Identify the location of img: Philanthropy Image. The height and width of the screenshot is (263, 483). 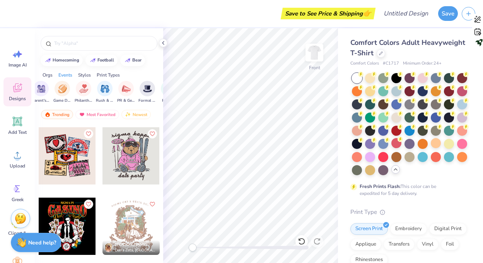
(83, 89).